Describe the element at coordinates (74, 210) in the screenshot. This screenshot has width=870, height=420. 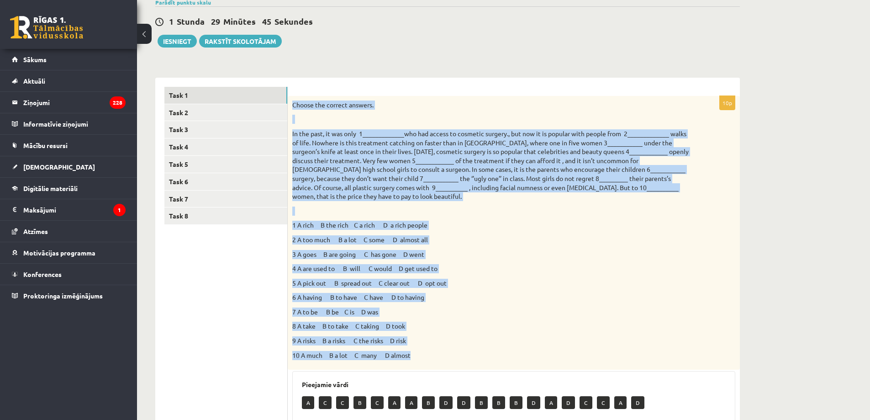
I see `legend: Maksājumi` at that location.